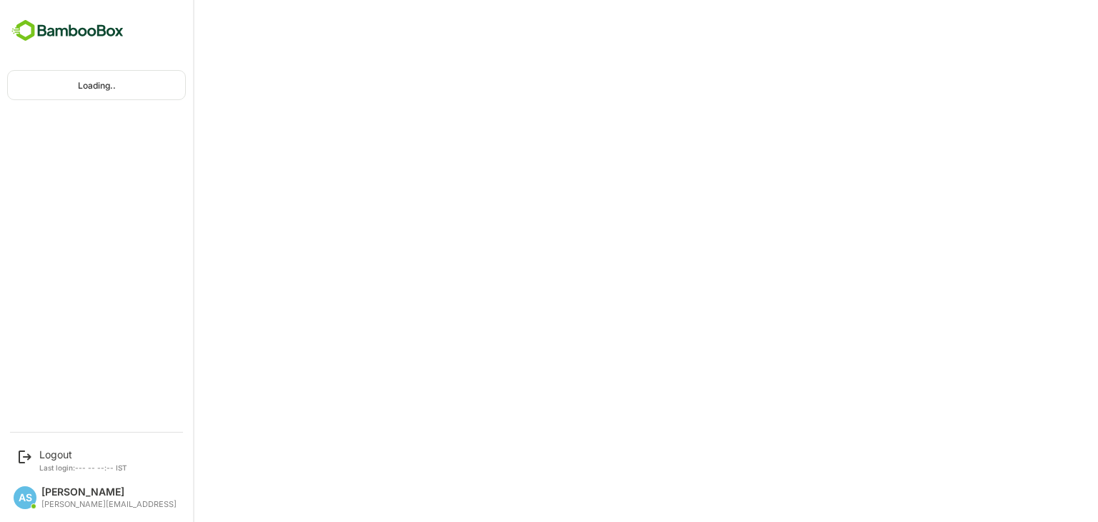 The height and width of the screenshot is (522, 1098). Describe the element at coordinates (67, 31) in the screenshot. I see `img: BambooboxFullLogoMark.5f36c76dfaba33ec1ec1367b70bb1252.svg` at that location.